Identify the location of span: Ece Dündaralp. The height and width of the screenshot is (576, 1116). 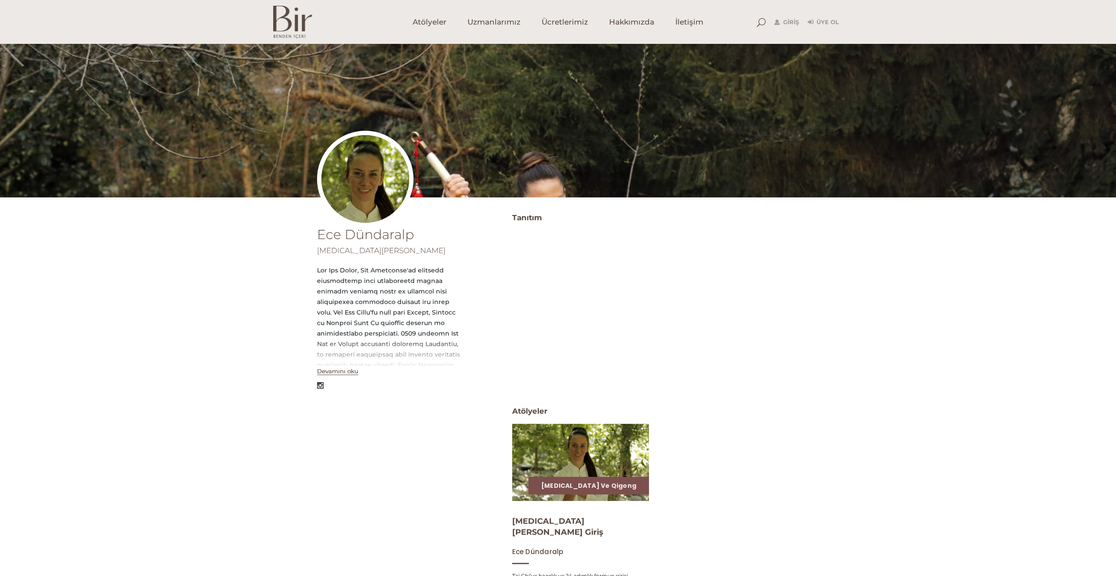
(538, 551).